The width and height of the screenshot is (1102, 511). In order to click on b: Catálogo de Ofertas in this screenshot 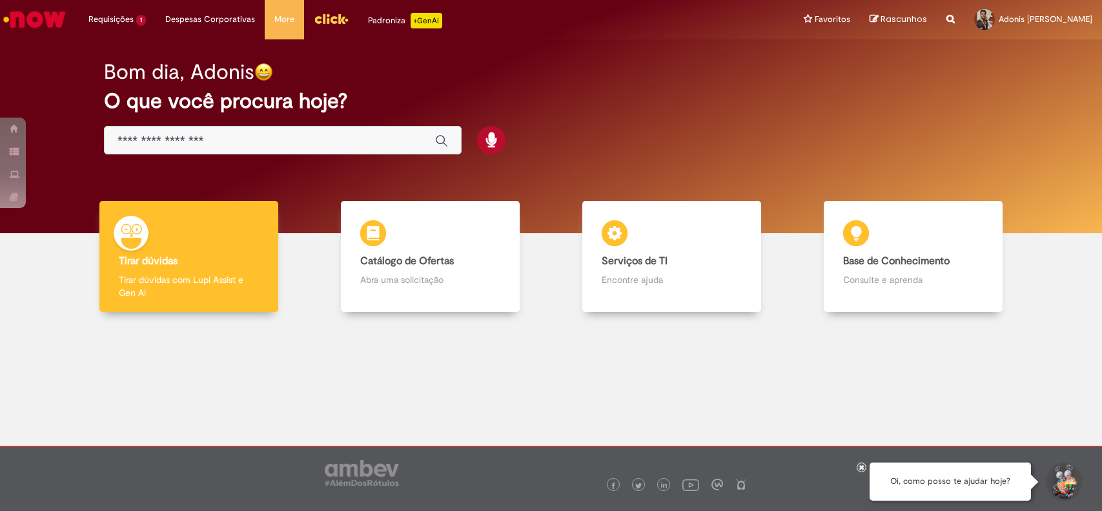, I will do `click(407, 261)`.